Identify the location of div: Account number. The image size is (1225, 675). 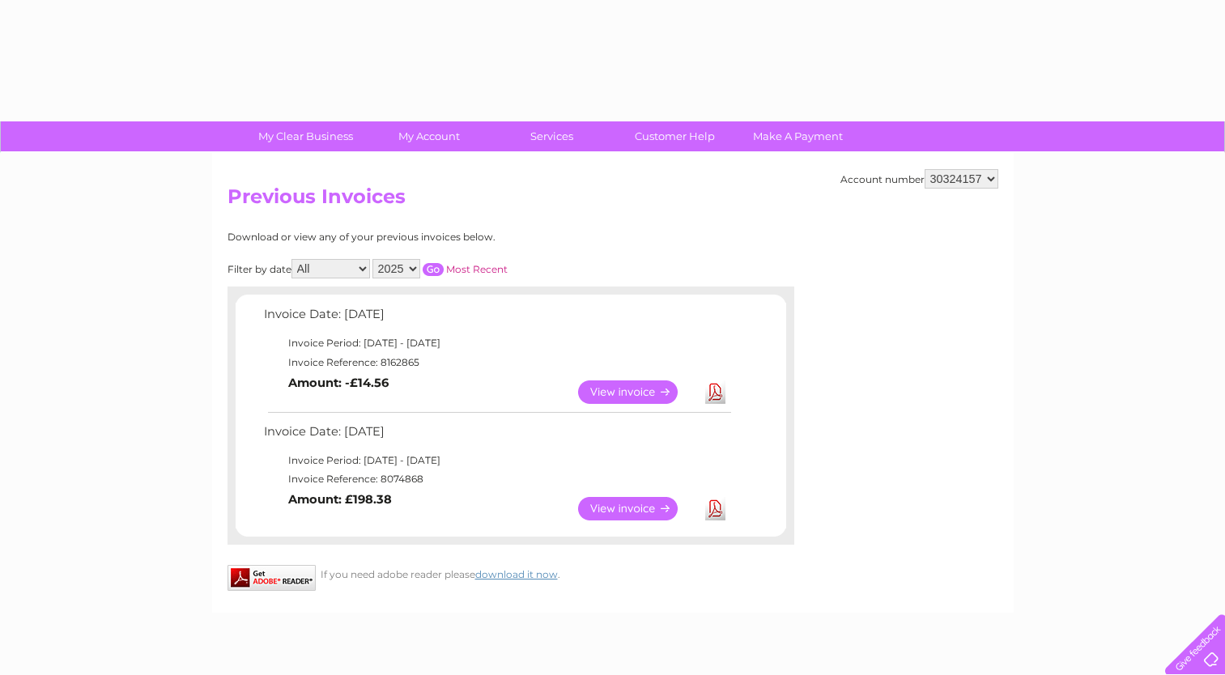
(919, 179).